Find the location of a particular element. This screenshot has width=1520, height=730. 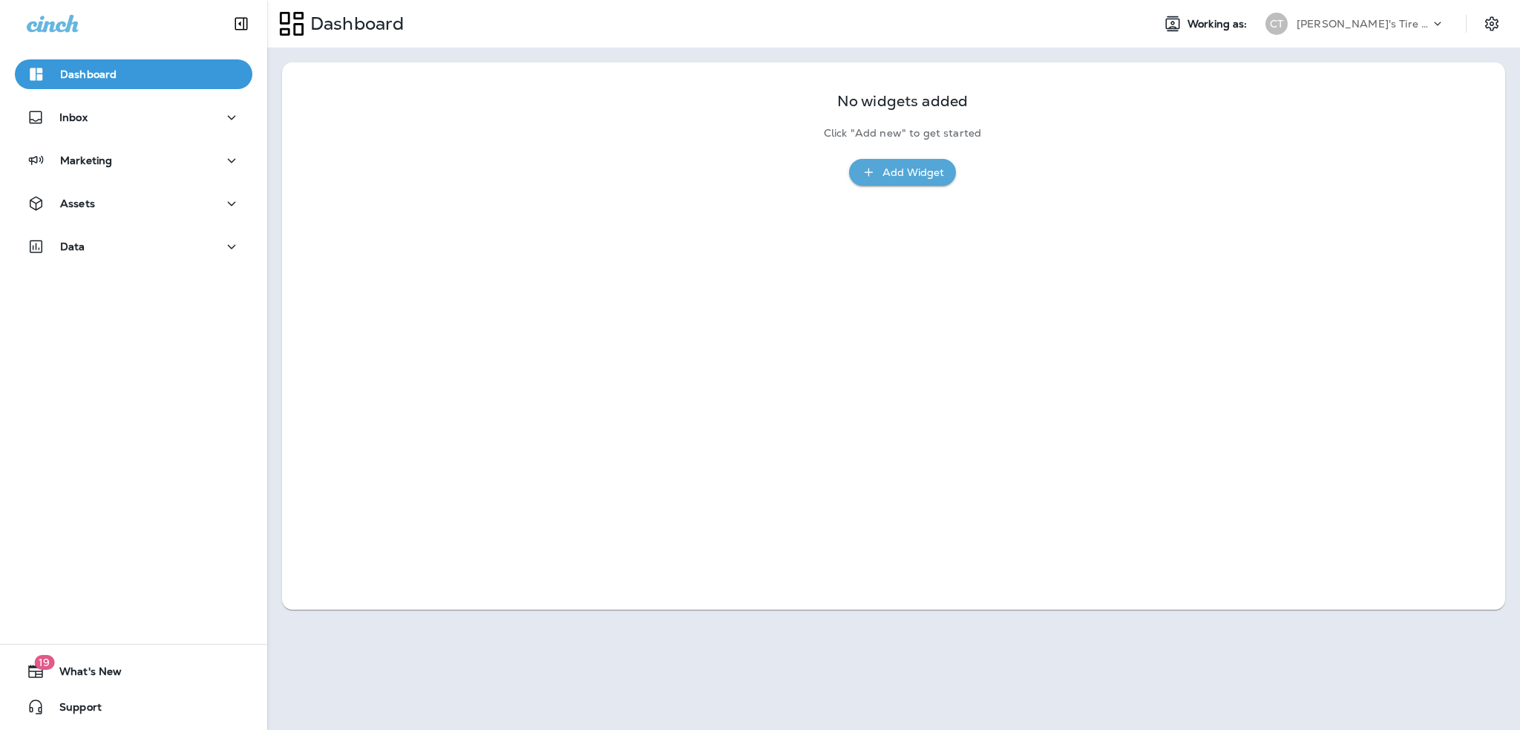

p: Assets is located at coordinates (77, 203).